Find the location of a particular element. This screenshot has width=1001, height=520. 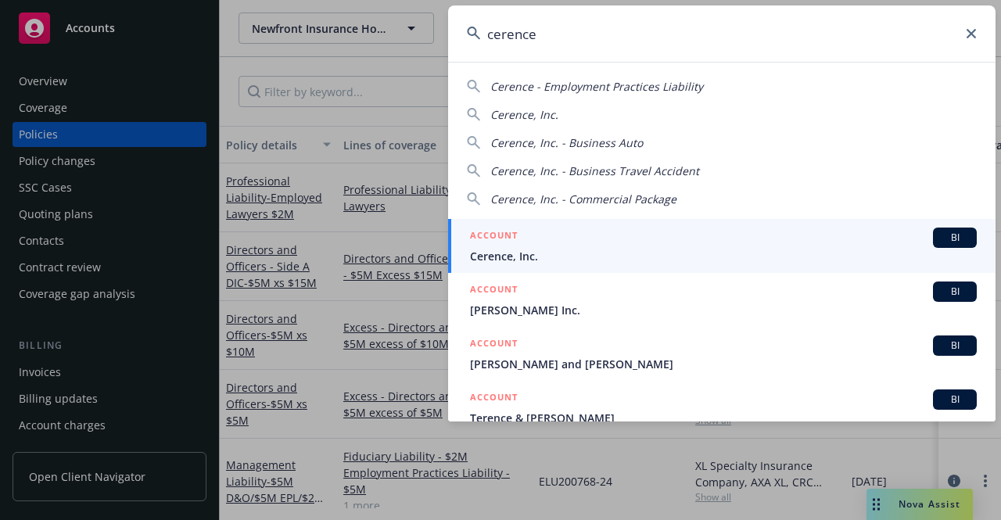

a: ACCOUNTBICerence, Inc. is located at coordinates (721, 245).